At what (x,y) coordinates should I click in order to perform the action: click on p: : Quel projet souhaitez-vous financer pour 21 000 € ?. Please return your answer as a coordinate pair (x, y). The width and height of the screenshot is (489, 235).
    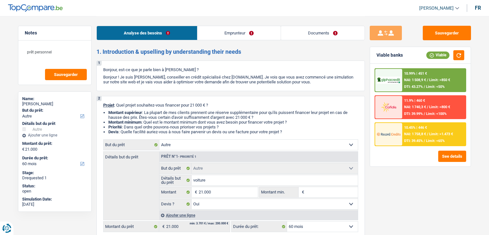
    Looking at the image, I should click on (230, 105).